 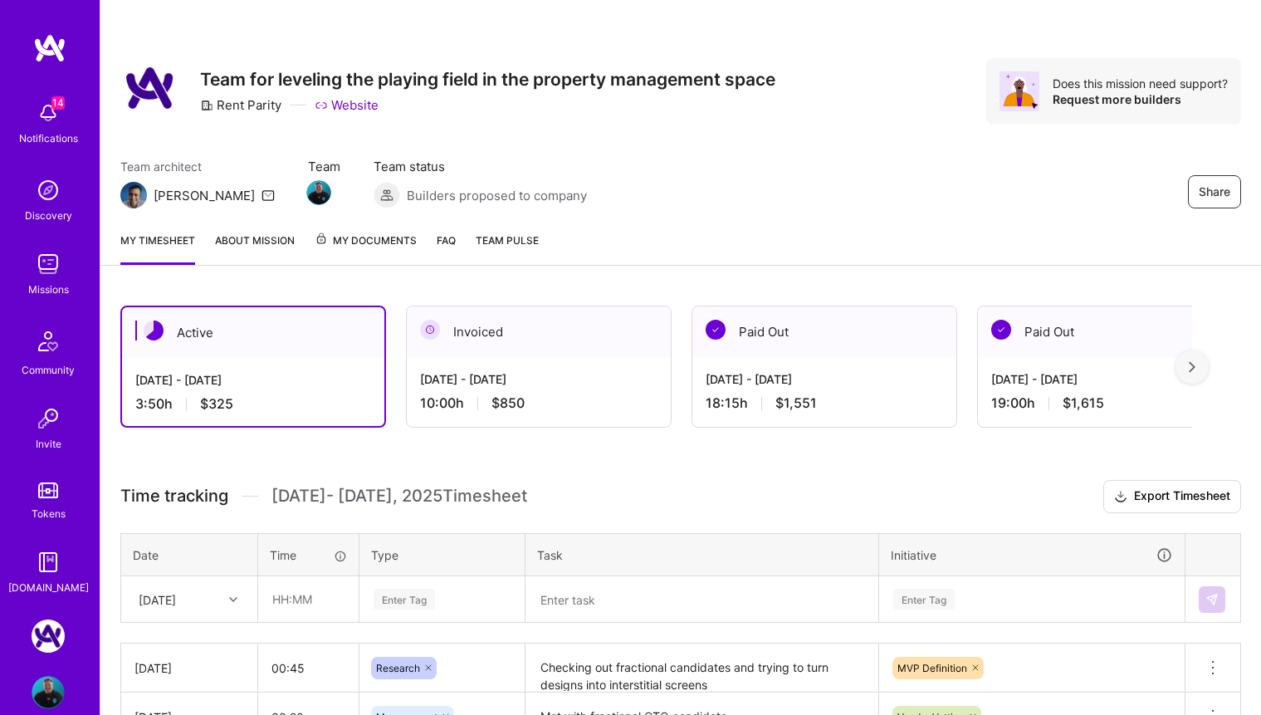 What do you see at coordinates (50, 48) in the screenshot?
I see `img: logo` at bounding box center [50, 48].